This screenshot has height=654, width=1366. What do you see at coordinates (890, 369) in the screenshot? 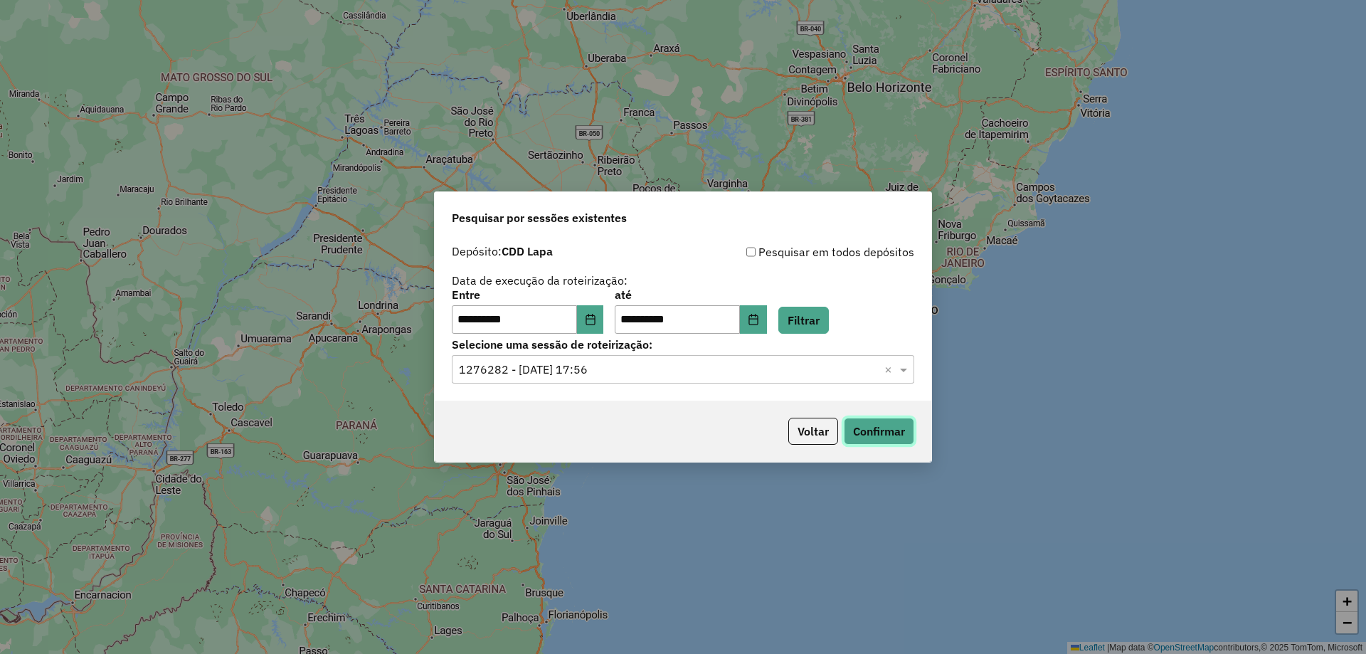
I see `span: Clear all` at bounding box center [890, 369].